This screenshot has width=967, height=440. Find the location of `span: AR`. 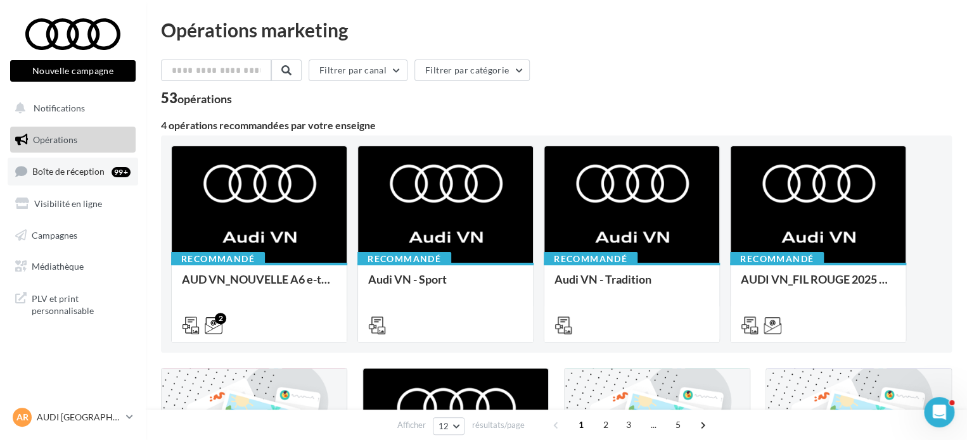

span: AR is located at coordinates (22, 417).